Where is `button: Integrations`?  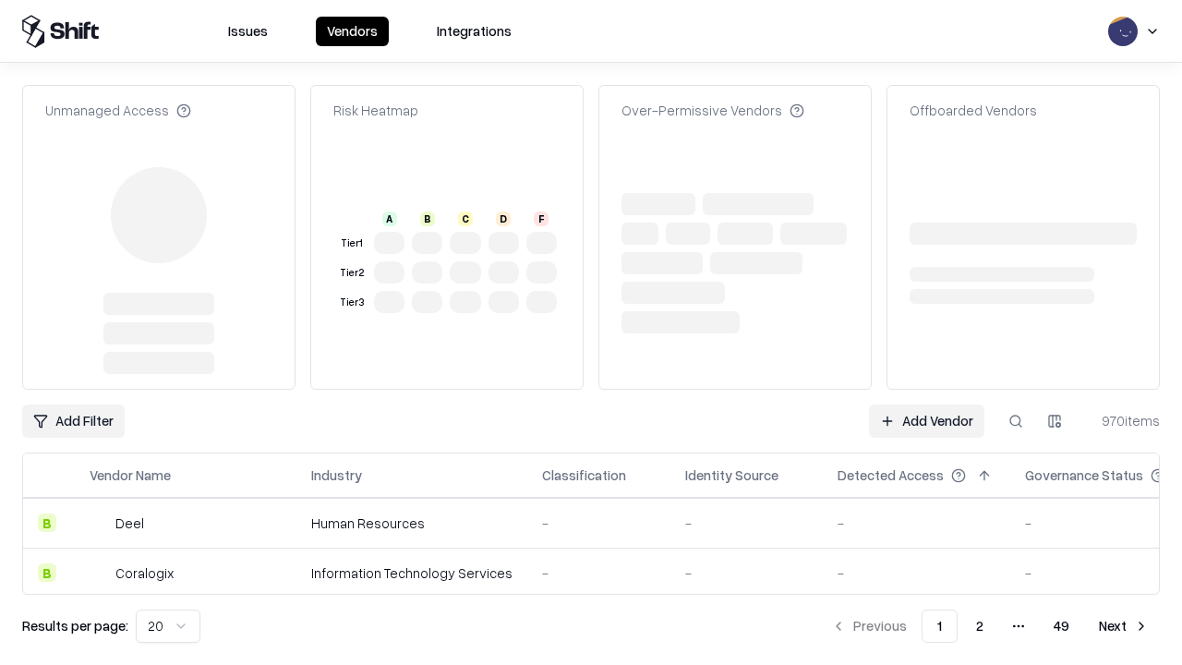 button: Integrations is located at coordinates (474, 31).